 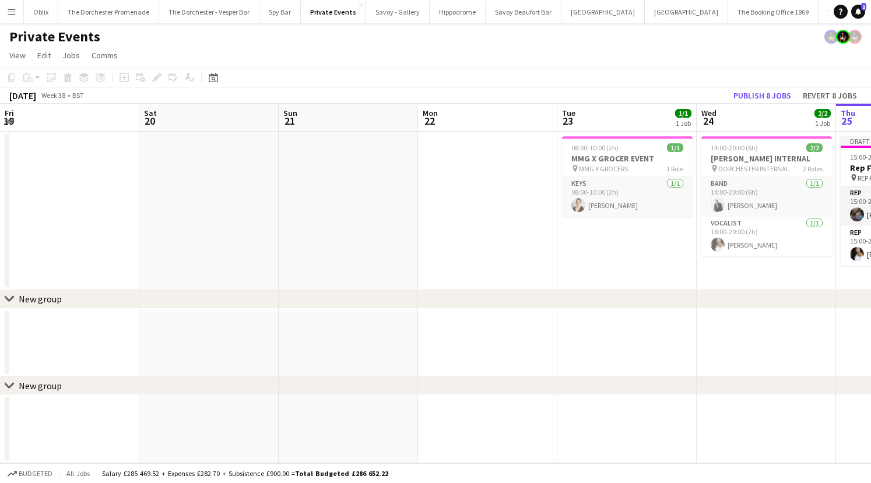 I want to click on span: 23, so click(x=568, y=121).